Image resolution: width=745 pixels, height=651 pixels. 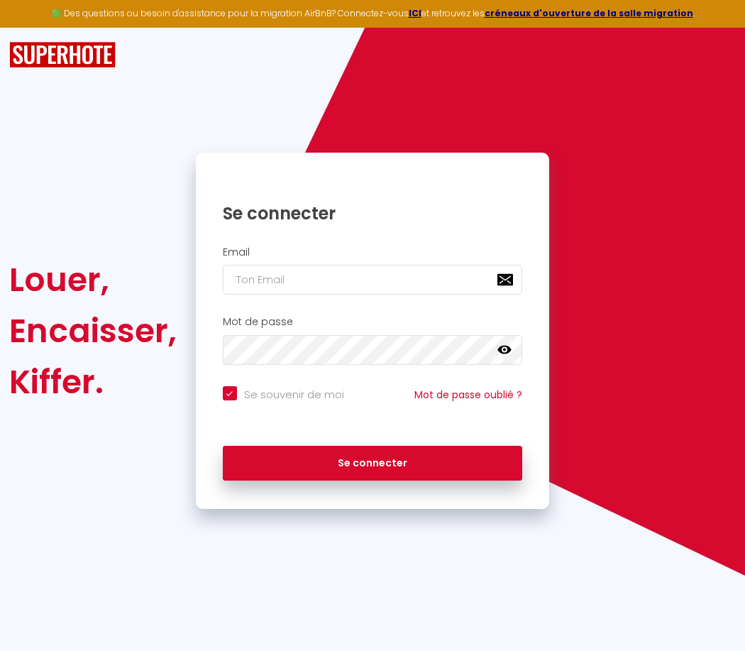 I want to click on button: Se connecter, so click(x=372, y=463).